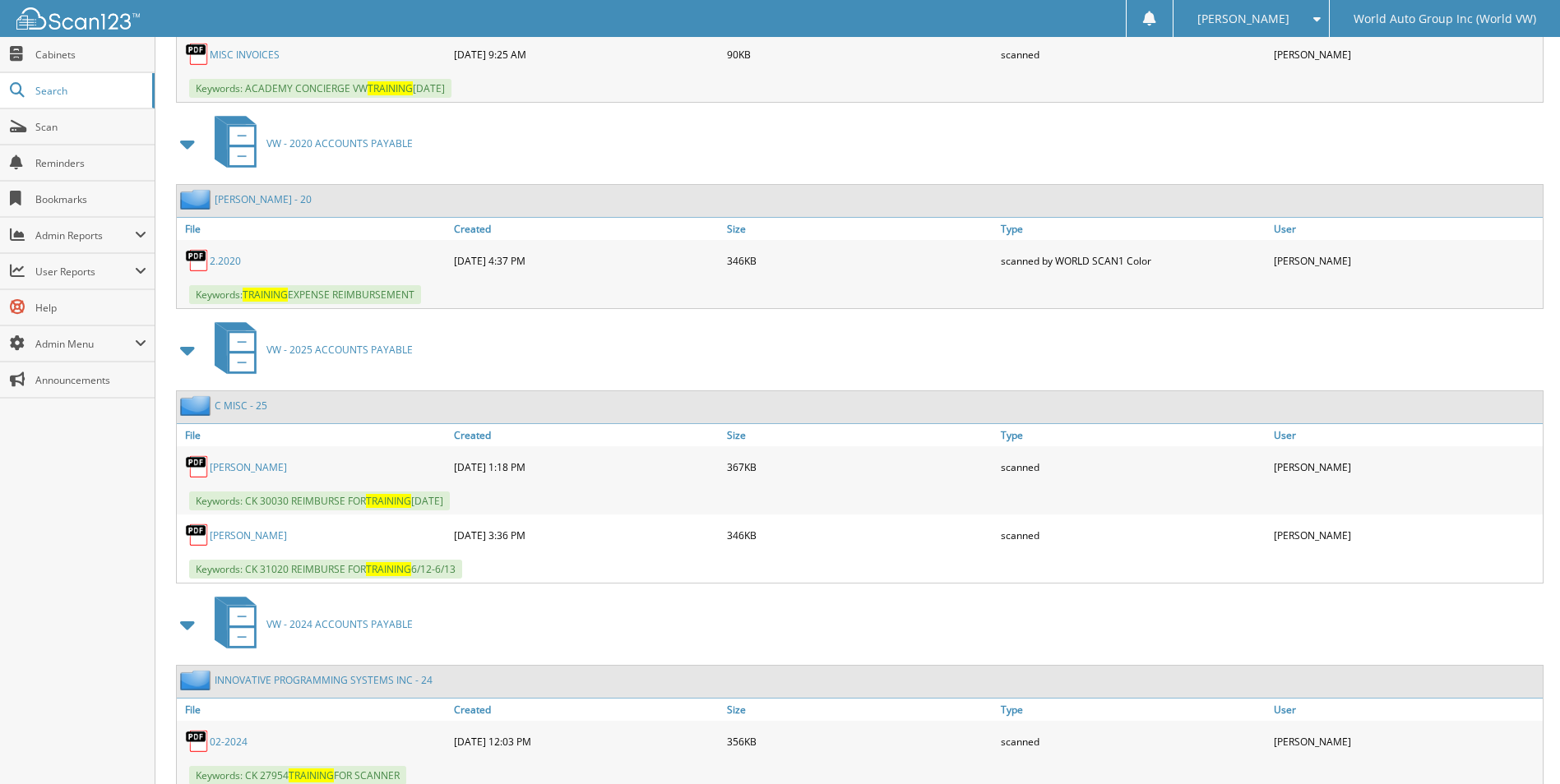 This screenshot has width=1560, height=784. What do you see at coordinates (91, 380) in the screenshot?
I see `span: Announcements` at bounding box center [91, 380].